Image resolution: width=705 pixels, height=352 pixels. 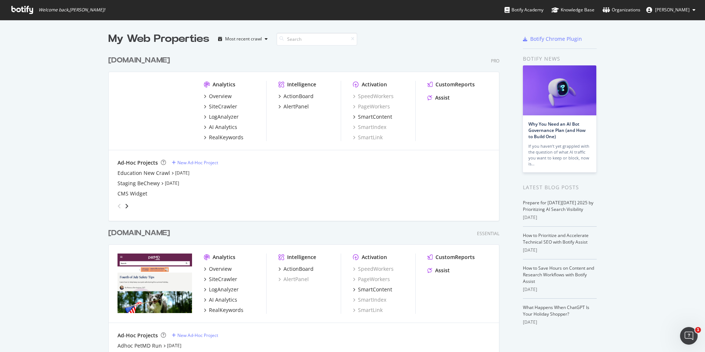 I want to click on div: Ad-Hoc Projects, so click(x=138, y=335).